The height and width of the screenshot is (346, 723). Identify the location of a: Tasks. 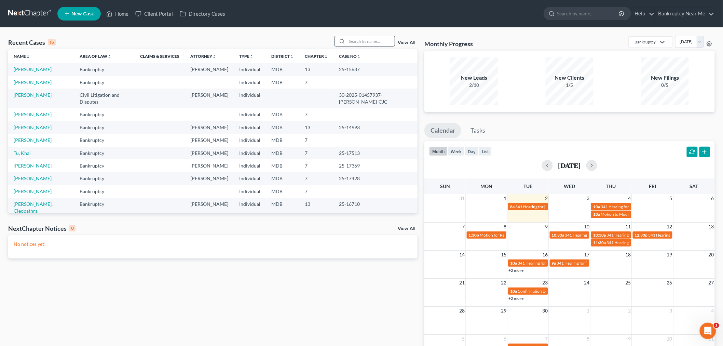
(478, 131).